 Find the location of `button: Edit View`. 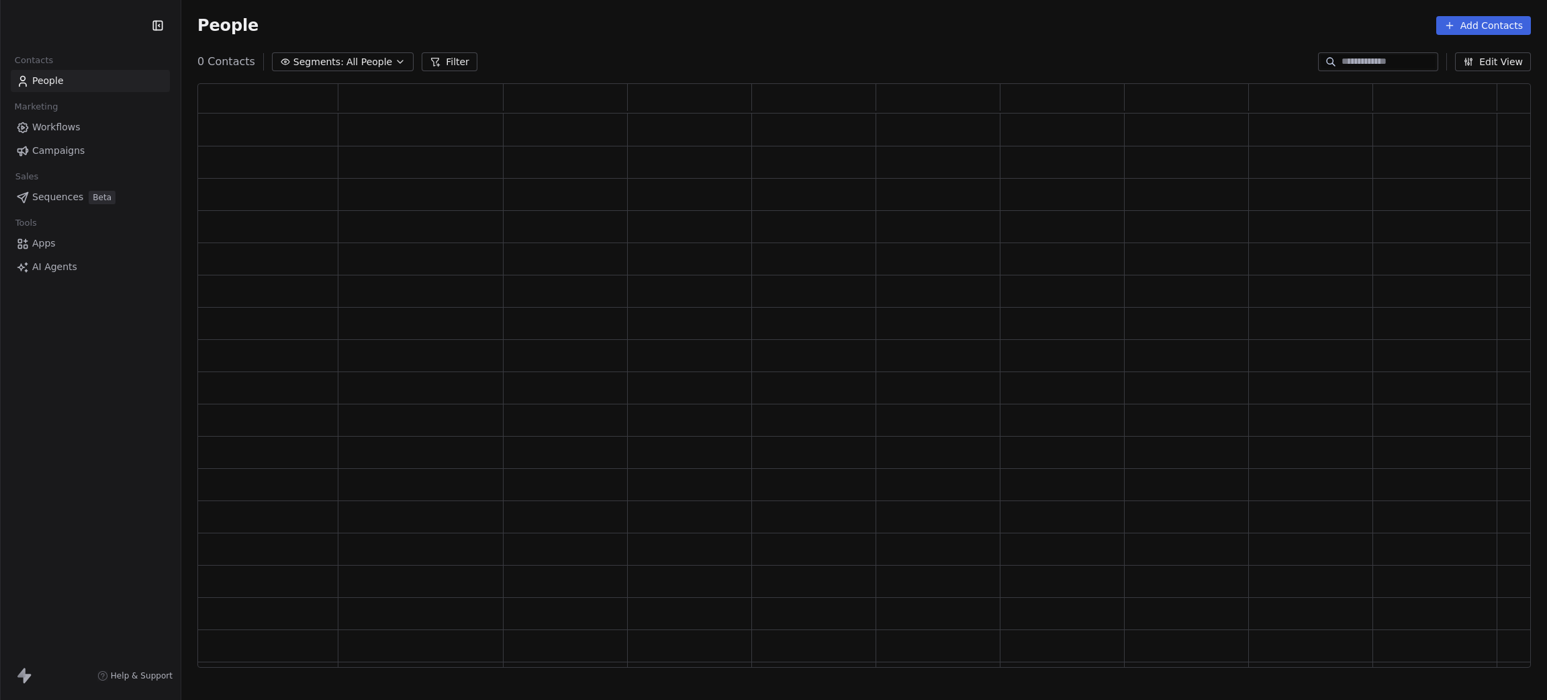

button: Edit View is located at coordinates (1493, 62).